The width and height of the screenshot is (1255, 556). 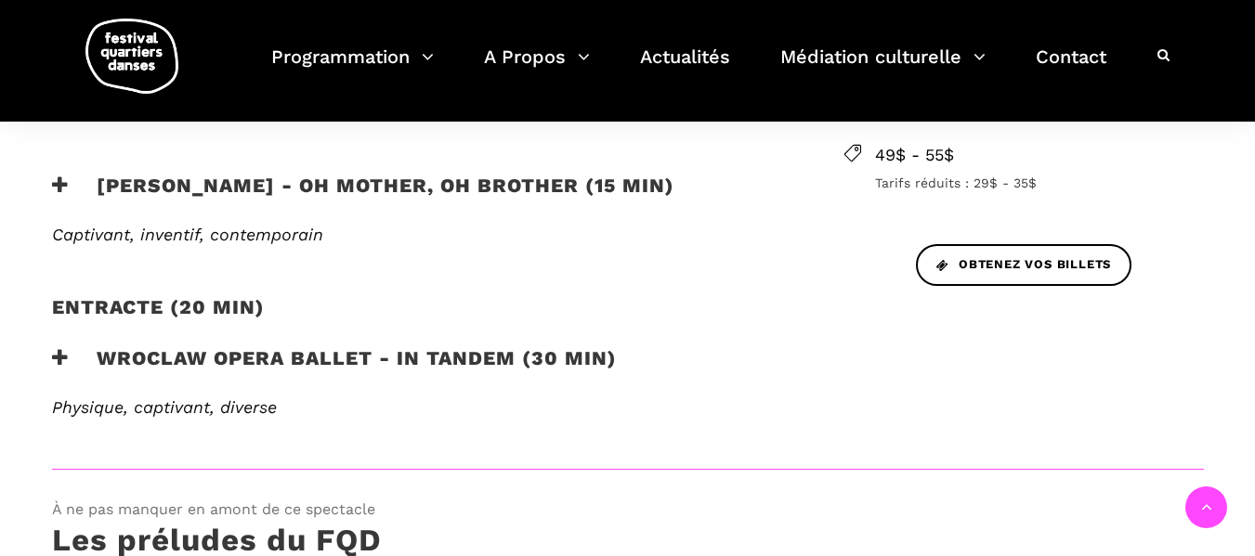 What do you see at coordinates (164, 407) in the screenshot?
I see `i: Physique, captivant, diverse` at bounding box center [164, 407].